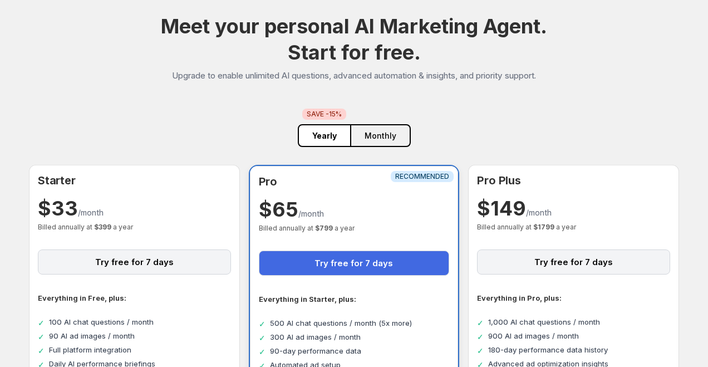  Describe the element at coordinates (573, 180) in the screenshot. I see `h2: Pro Plus` at that location.